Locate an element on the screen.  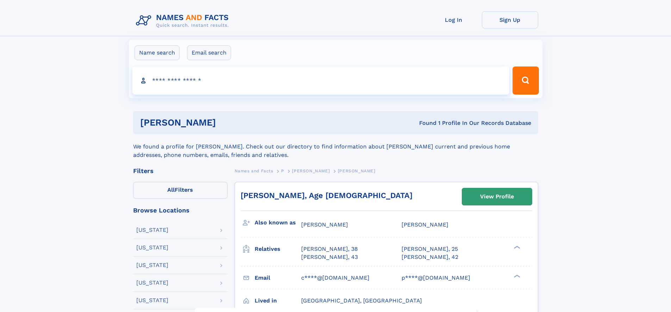
h3: Email is located at coordinates (278, 278).